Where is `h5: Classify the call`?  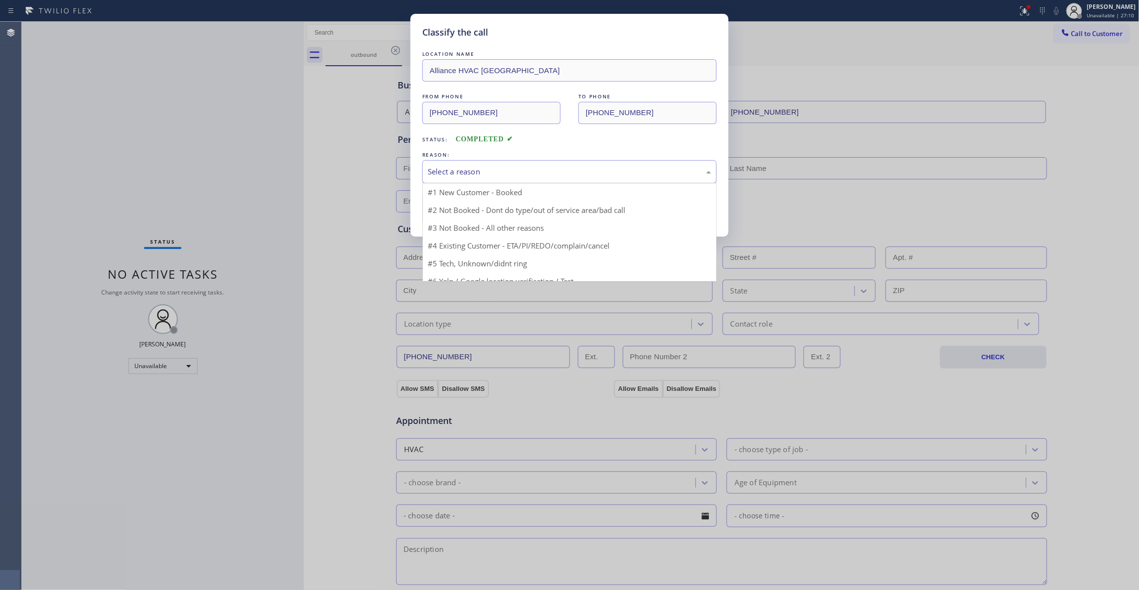 h5: Classify the call is located at coordinates (455, 32).